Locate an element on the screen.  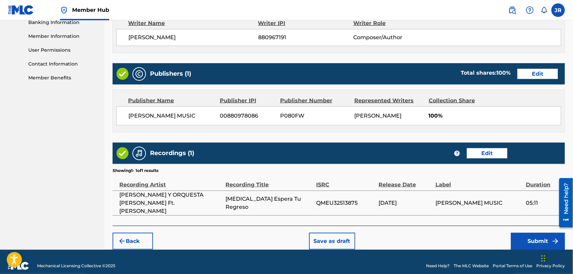
div: User Menu is located at coordinates (559, 10).